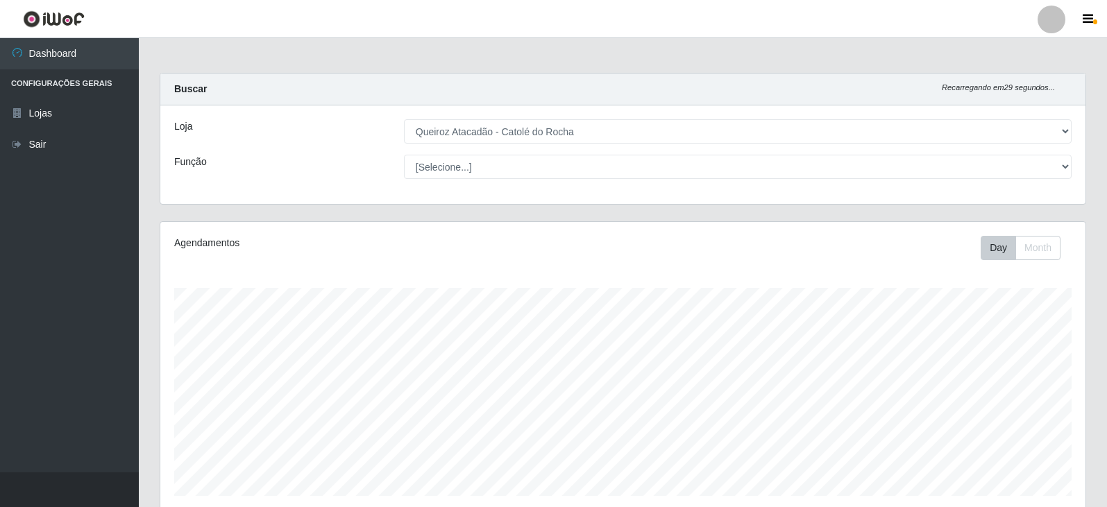 This screenshot has width=1107, height=507. Describe the element at coordinates (355, 243) in the screenshot. I see `div: Agendamentos` at that location.